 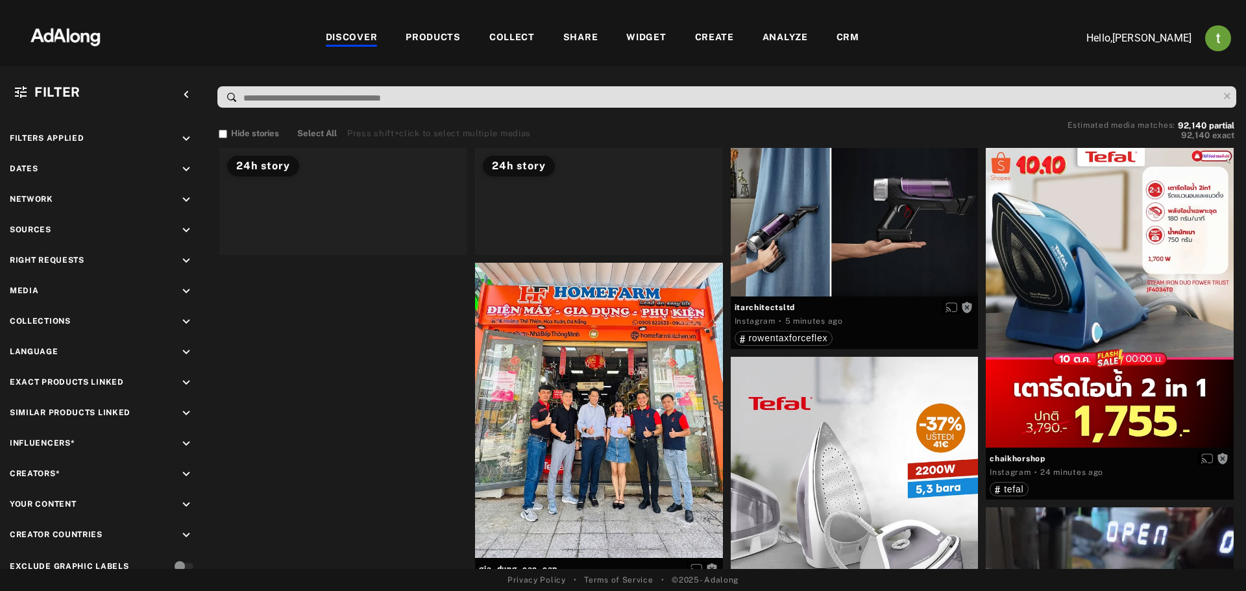 What do you see at coordinates (512, 38) in the screenshot?
I see `div: COLLECT` at bounding box center [512, 38].